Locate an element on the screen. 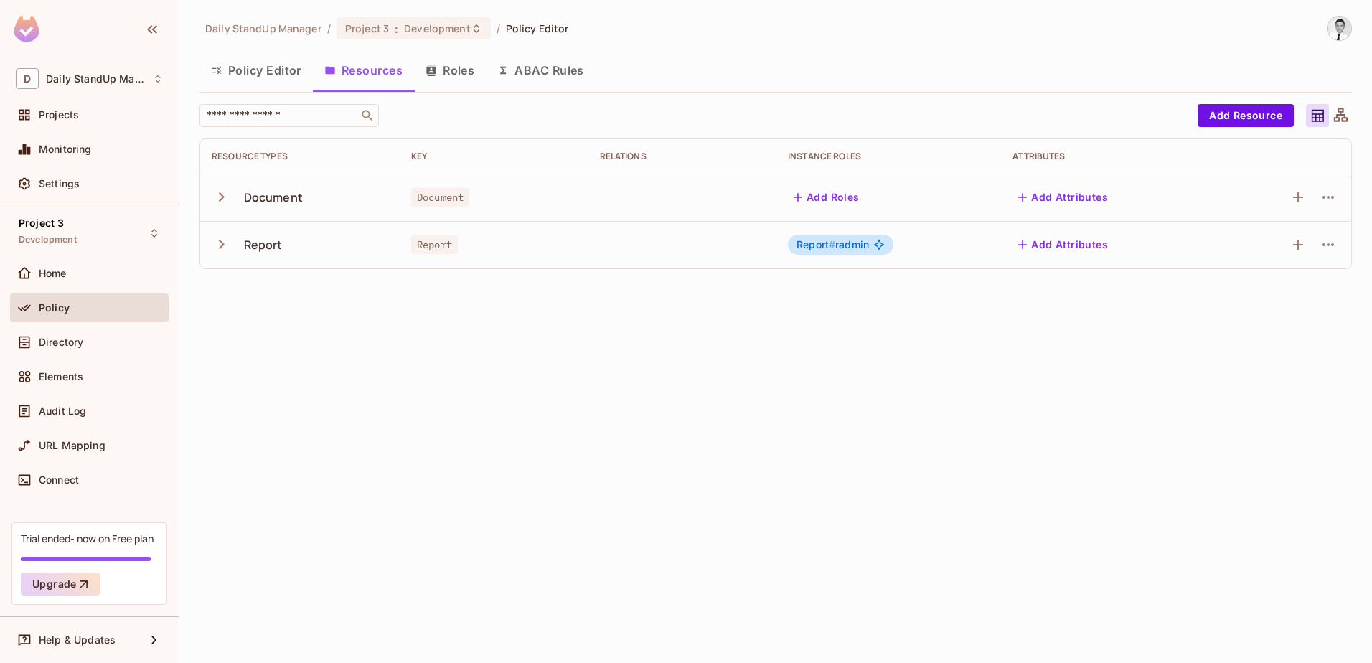 This screenshot has width=1372, height=663. img: Goran Jovanovic is located at coordinates (1339, 28).